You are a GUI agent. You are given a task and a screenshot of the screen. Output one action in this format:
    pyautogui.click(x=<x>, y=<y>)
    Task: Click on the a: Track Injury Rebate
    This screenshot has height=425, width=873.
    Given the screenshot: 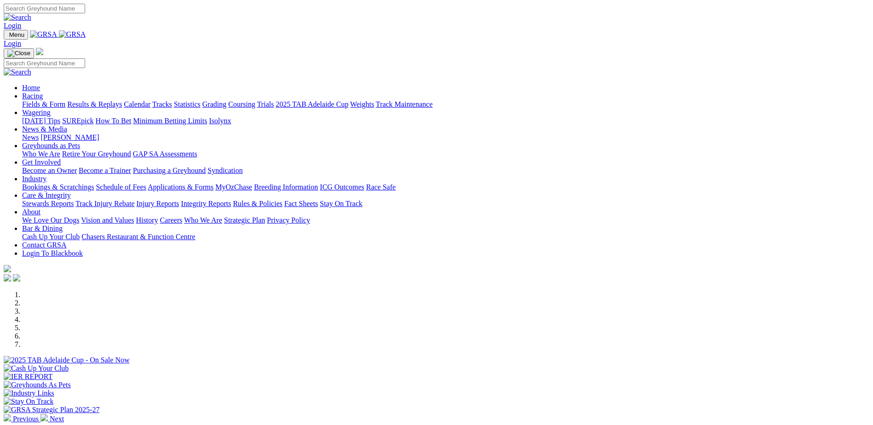 What is the action you would take?
    pyautogui.click(x=105, y=203)
    